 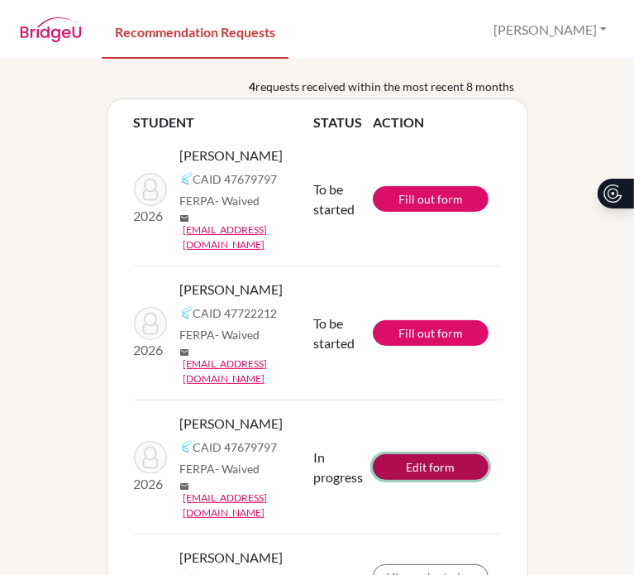 I want to click on span: CAID 47722212, so click(x=236, y=313).